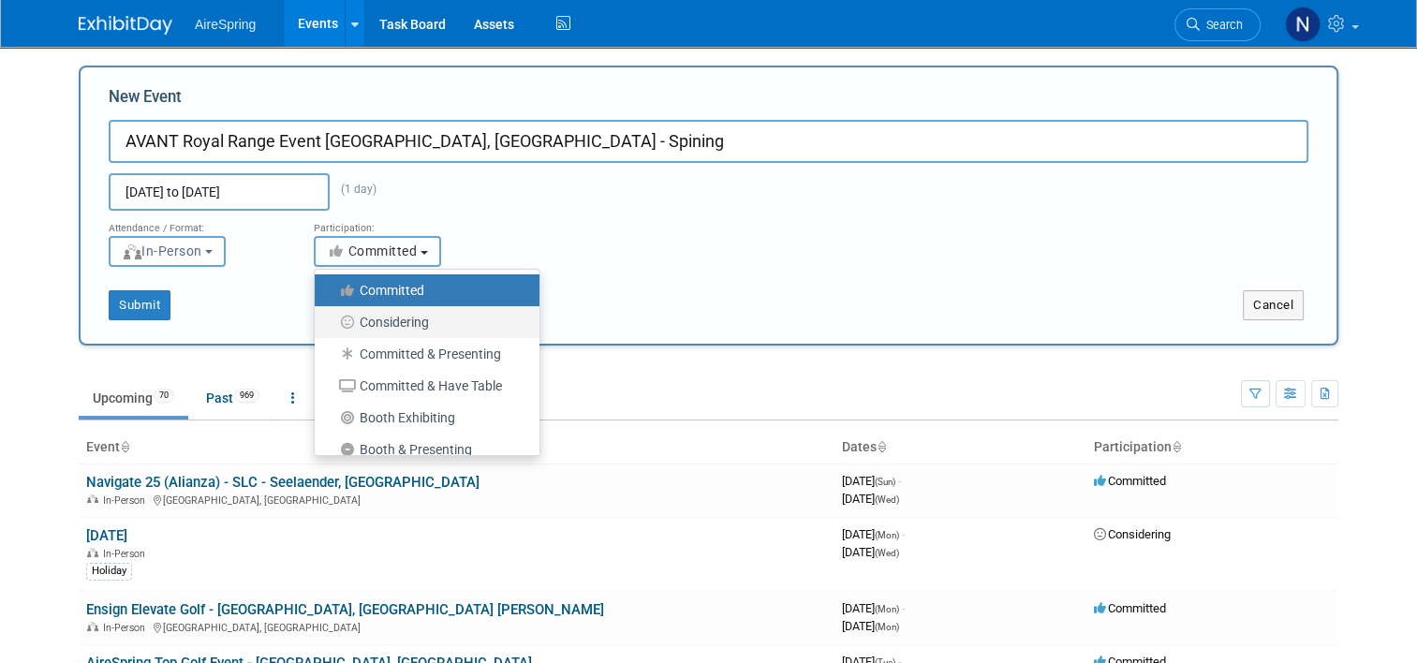  I want to click on div: Attendance / Format:, so click(197, 223).